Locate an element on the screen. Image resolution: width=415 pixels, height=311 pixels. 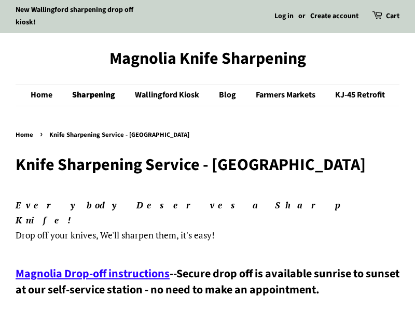
a: Magnolia Knife Sharpening is located at coordinates (208, 59).